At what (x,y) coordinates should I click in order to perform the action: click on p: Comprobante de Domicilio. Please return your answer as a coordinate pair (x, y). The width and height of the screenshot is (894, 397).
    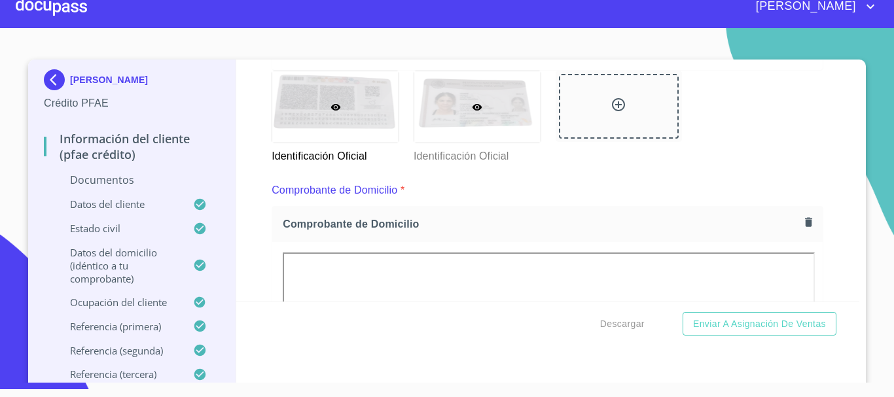
    Looking at the image, I should click on (334, 190).